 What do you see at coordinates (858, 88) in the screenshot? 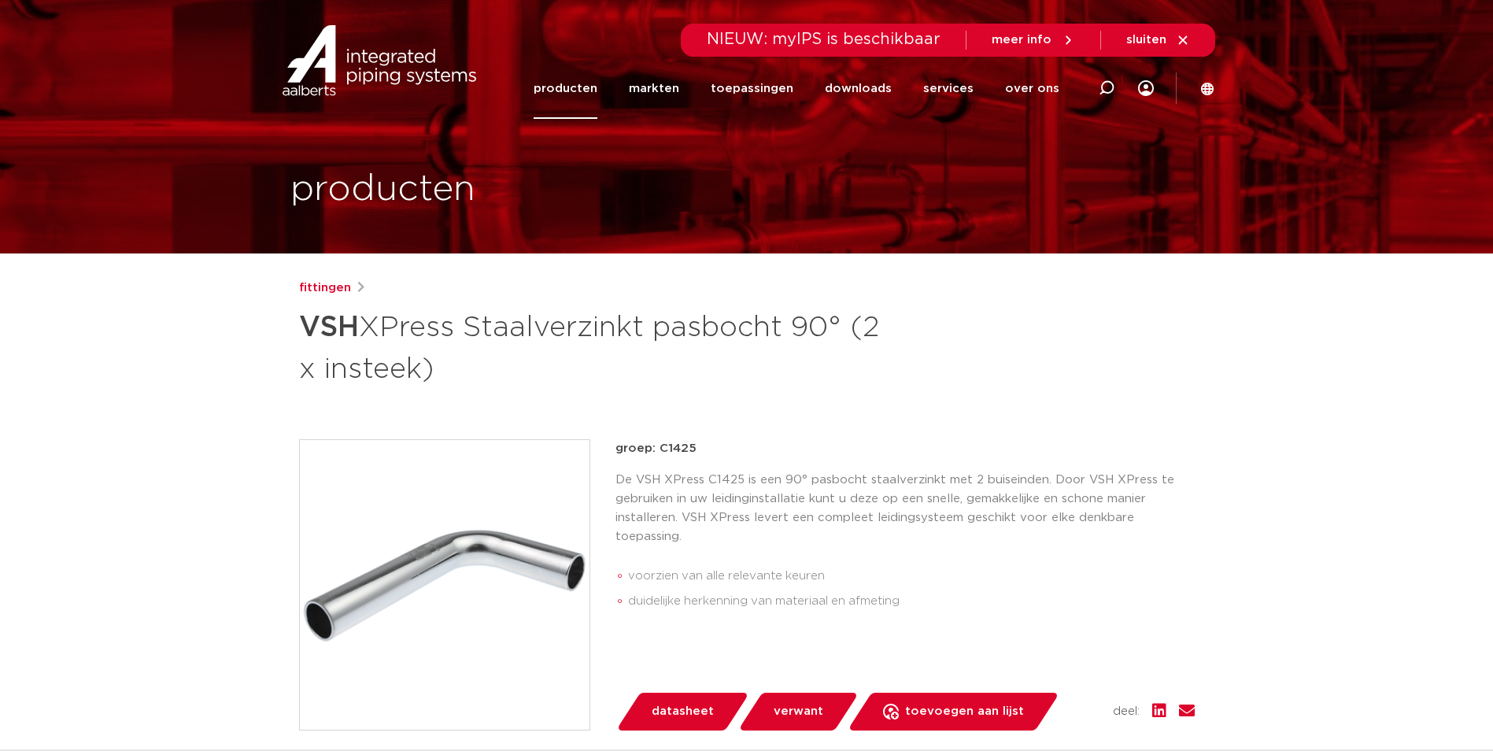
I see `a: downloads` at bounding box center [858, 88].